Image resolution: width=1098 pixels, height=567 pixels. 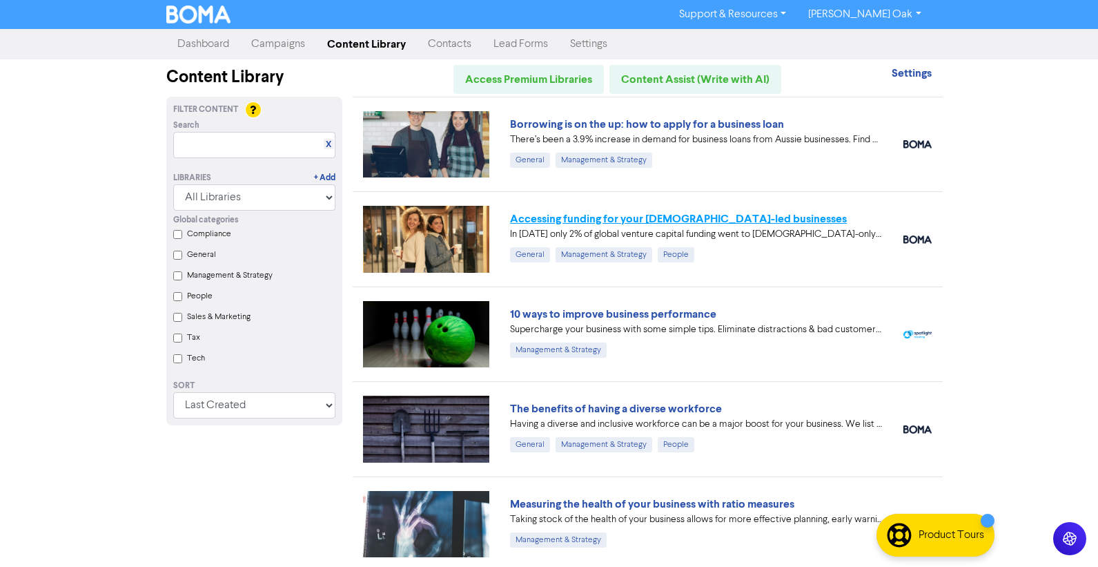 What do you see at coordinates (196, 358) in the screenshot?
I see `label: Tech` at bounding box center [196, 358].